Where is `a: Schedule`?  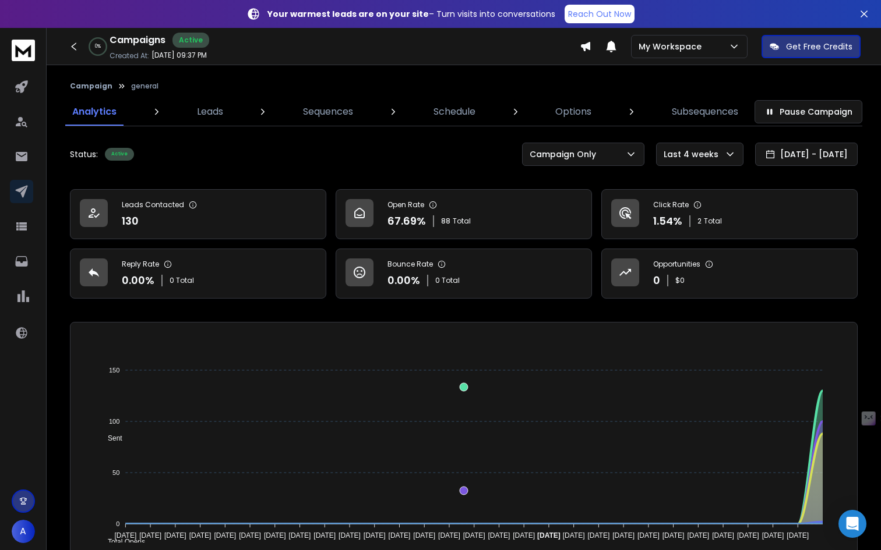 a: Schedule is located at coordinates (454, 112).